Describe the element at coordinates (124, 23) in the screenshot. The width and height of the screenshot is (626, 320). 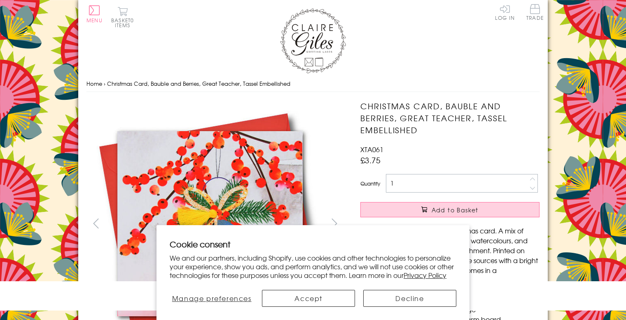
I see `span: 0 items` at that location.